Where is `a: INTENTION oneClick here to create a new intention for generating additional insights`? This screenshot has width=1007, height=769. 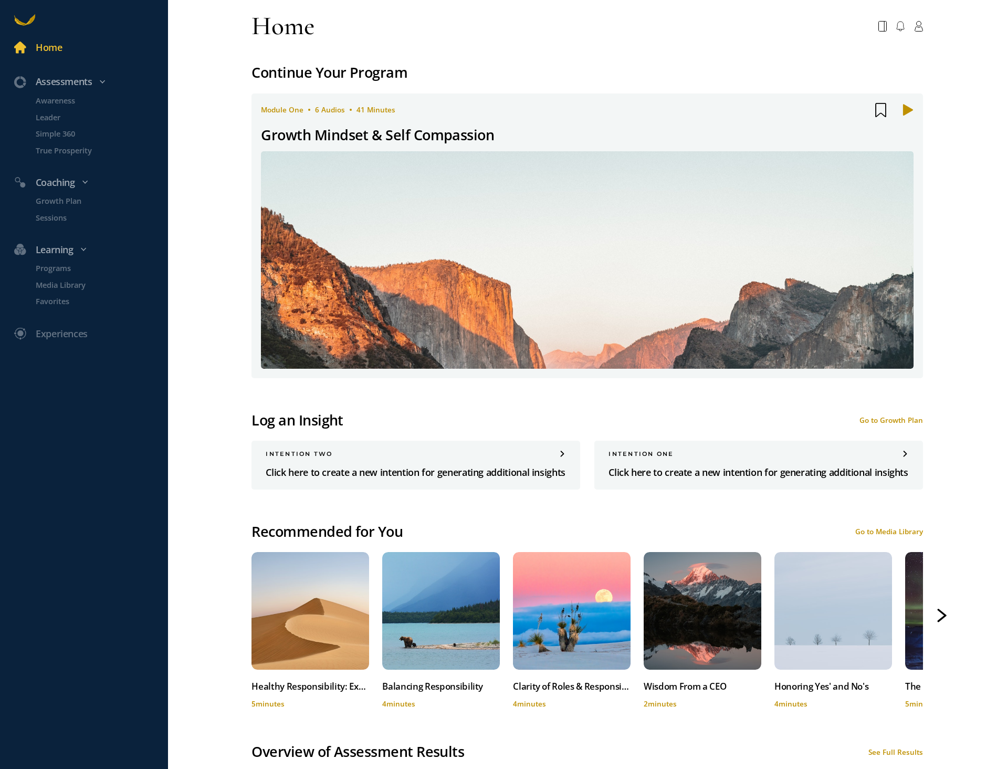
a: INTENTION oneClick here to create a new intention for generating additional insights is located at coordinates (759, 465).